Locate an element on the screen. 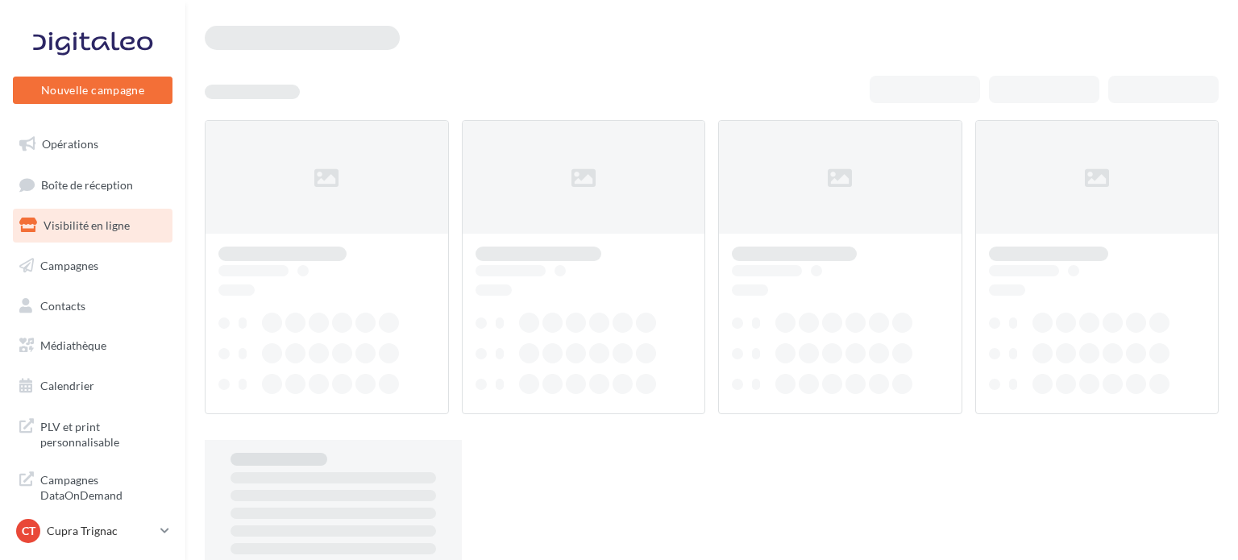  a: Campagnes is located at coordinates (93, 266).